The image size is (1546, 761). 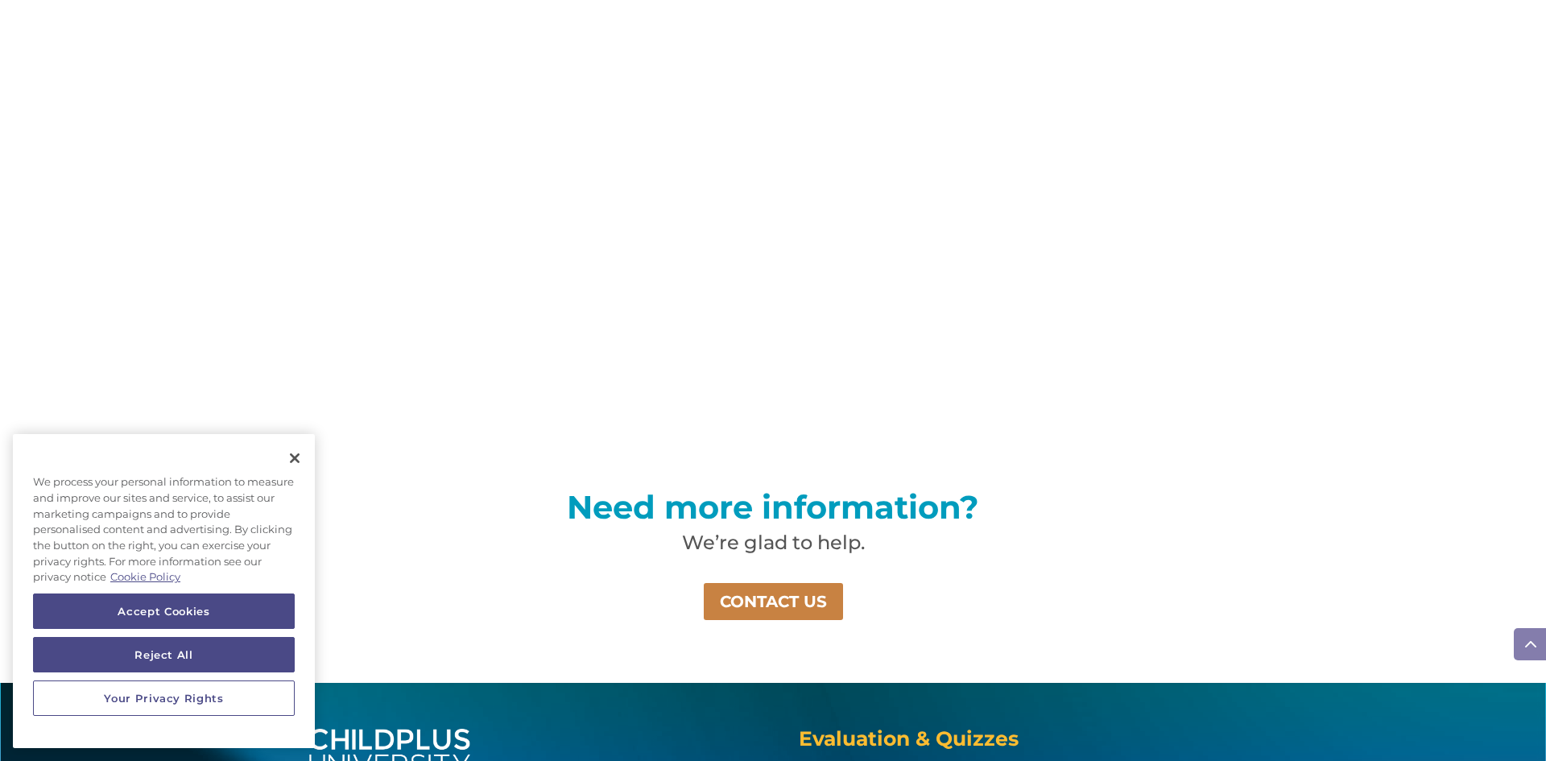 I want to click on a: More information about your privacy, opens in a new tab, so click(x=145, y=577).